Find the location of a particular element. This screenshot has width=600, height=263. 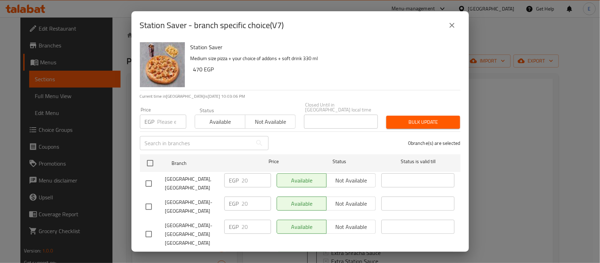

h6: Station Saver is located at coordinates (322, 47).